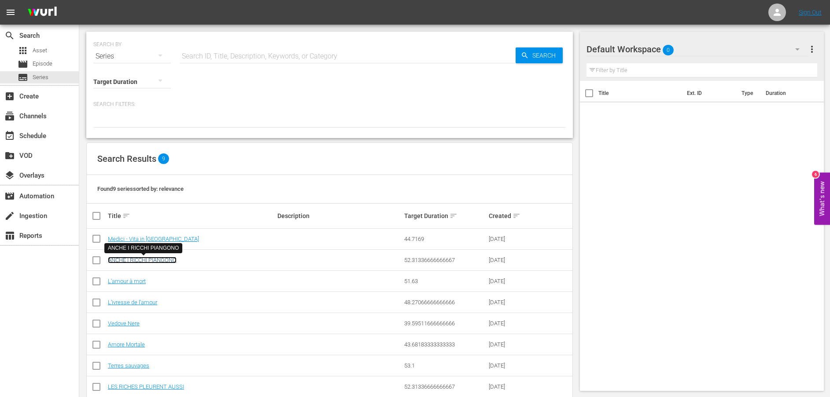 Image resolution: width=830 pixels, height=397 pixels. I want to click on div: 43.68183333333333, so click(445, 345).